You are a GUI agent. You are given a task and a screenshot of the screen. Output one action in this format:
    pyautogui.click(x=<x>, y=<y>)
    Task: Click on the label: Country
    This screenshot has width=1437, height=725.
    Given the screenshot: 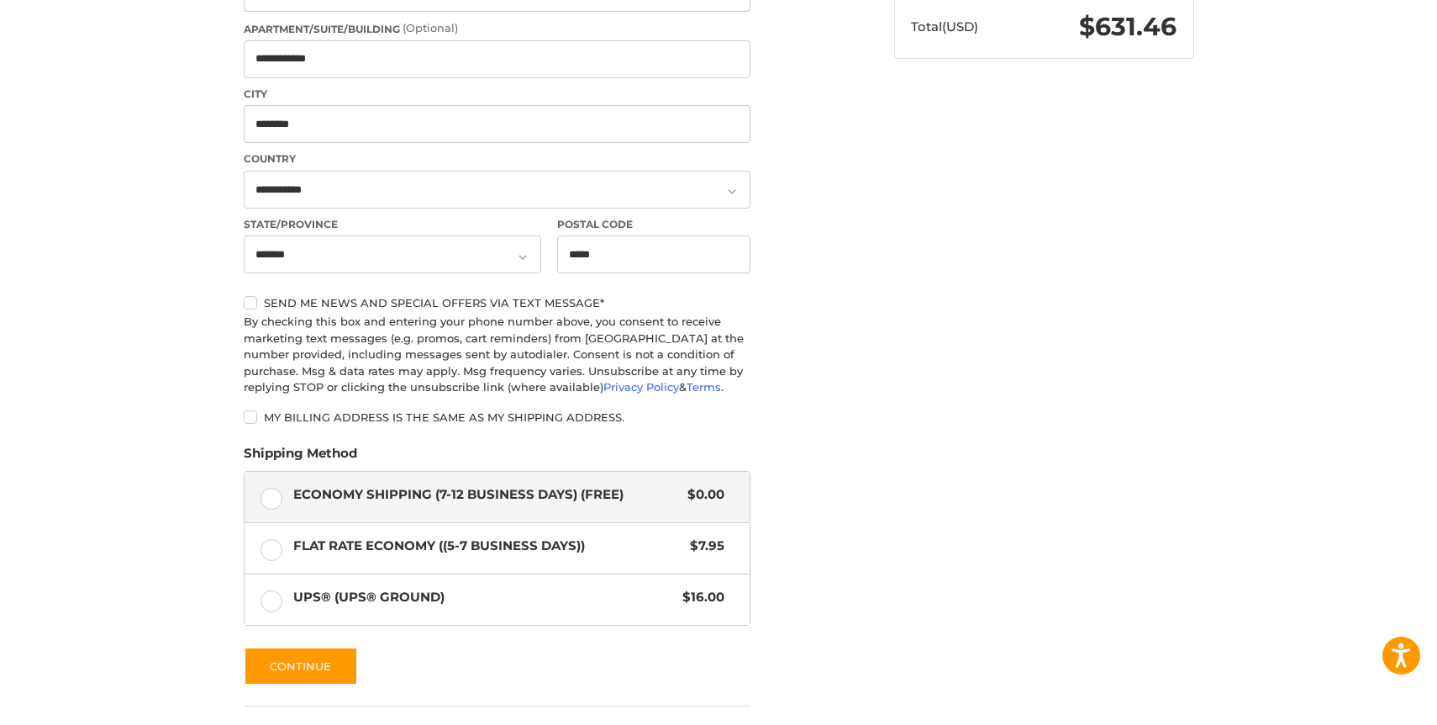 What is the action you would take?
    pyautogui.click(x=497, y=159)
    